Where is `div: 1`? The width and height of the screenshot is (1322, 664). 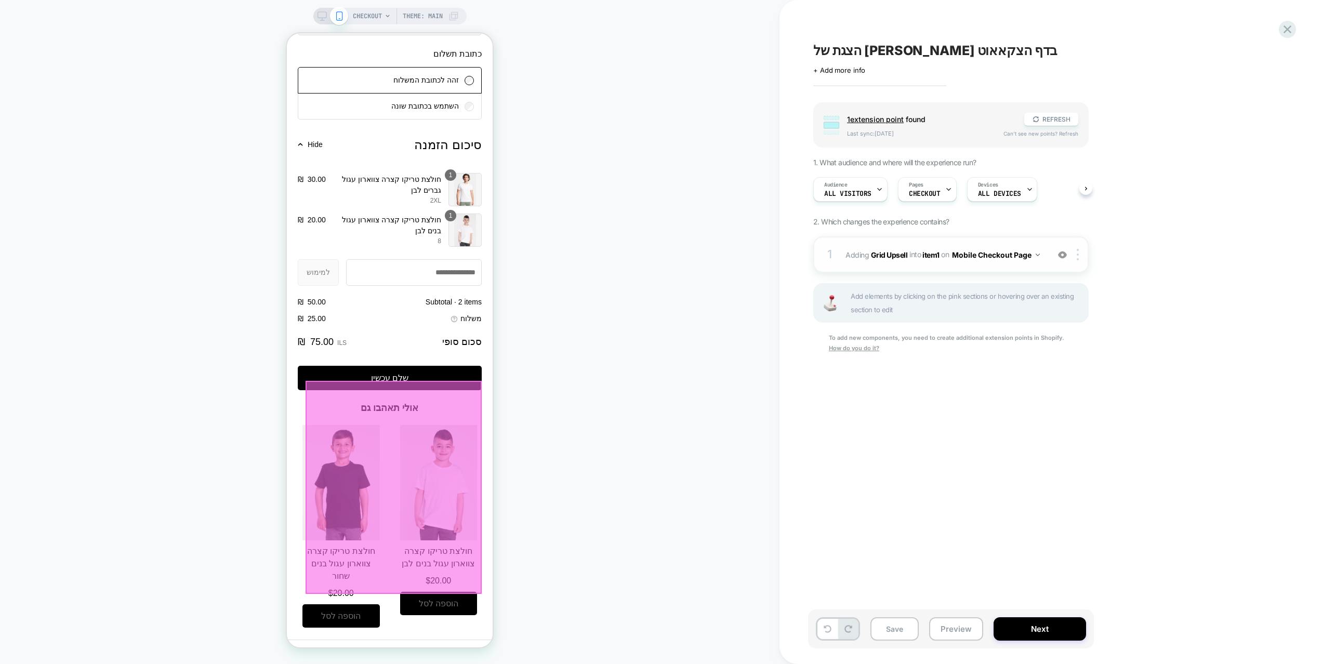 div: 1 is located at coordinates (830, 255).